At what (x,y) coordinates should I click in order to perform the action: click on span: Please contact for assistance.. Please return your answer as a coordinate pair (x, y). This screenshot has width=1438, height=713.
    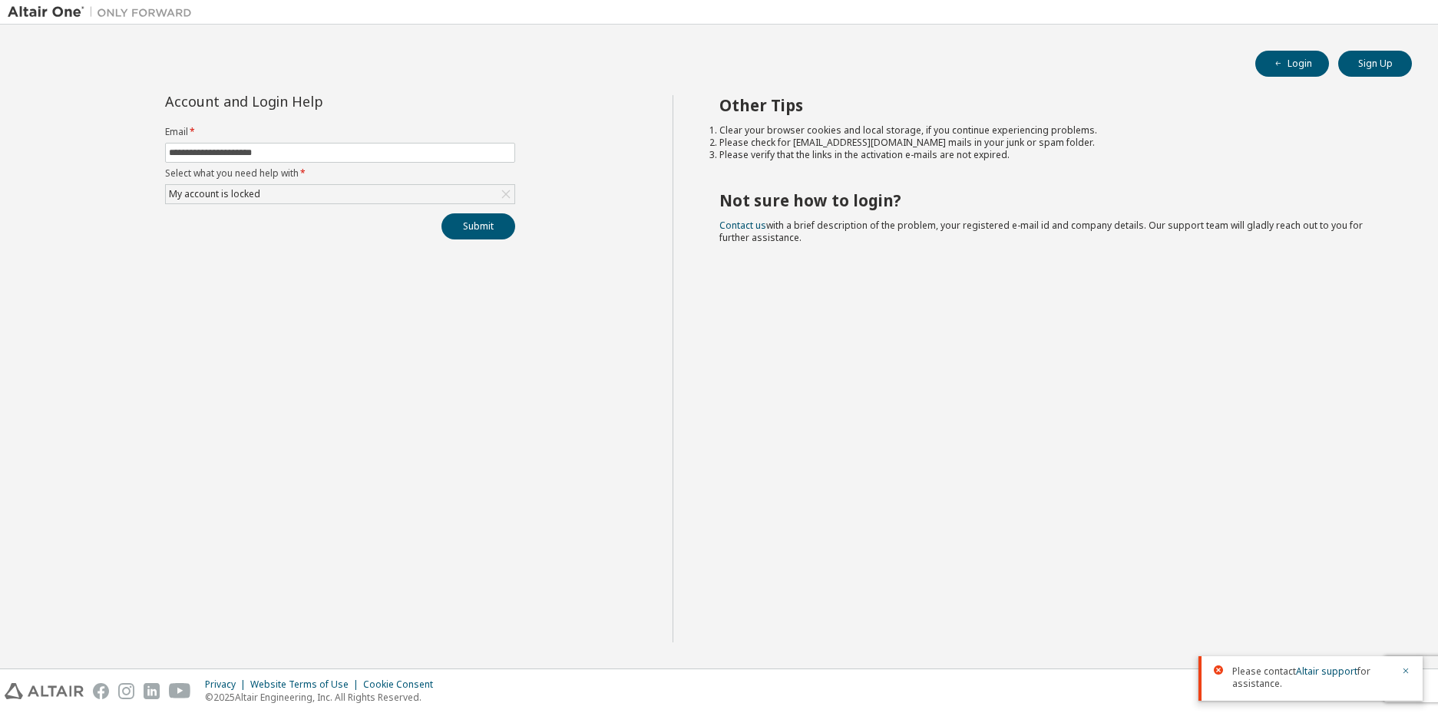
    Looking at the image, I should click on (1312, 678).